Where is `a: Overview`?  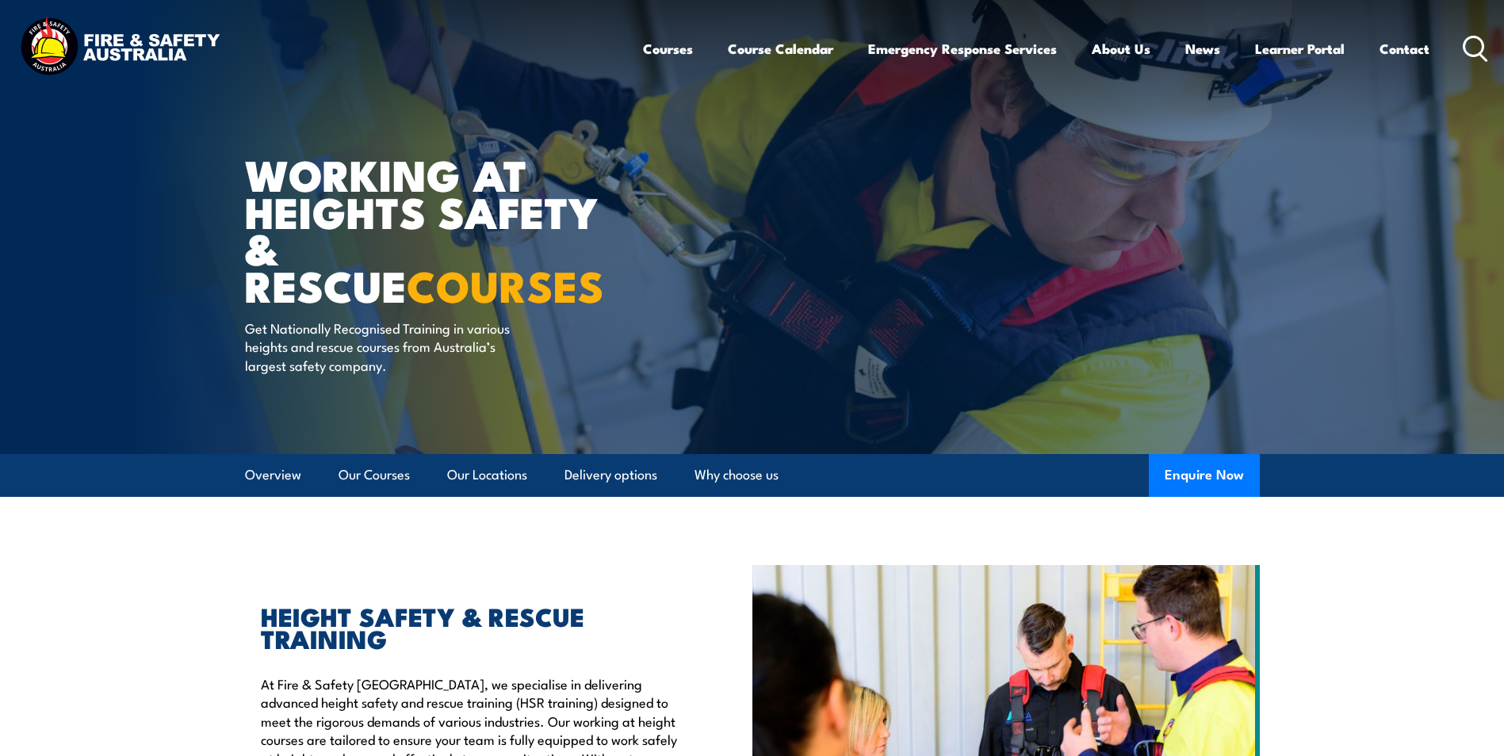 a: Overview is located at coordinates (273, 475).